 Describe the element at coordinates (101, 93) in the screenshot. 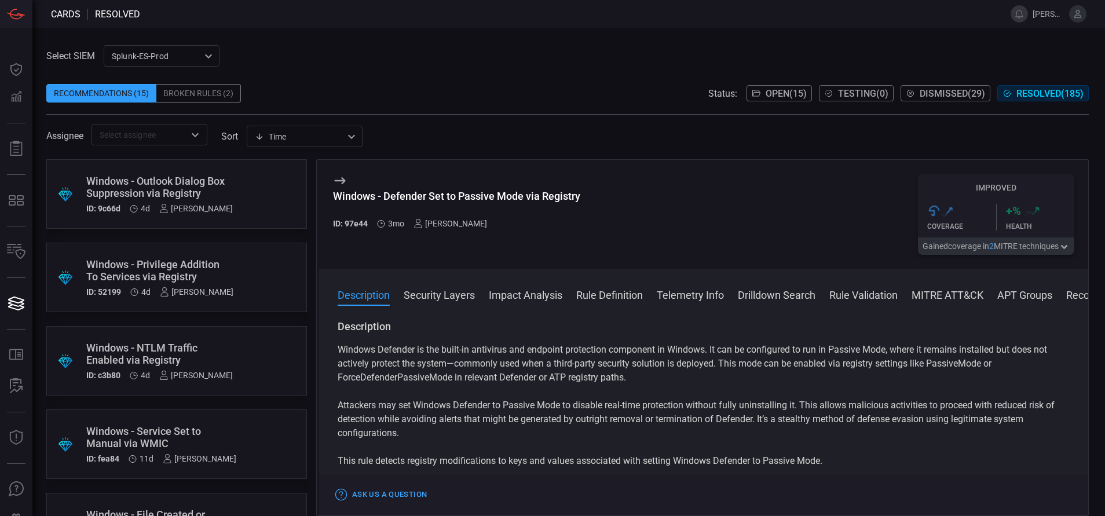

I see `div: Recommendations (15)` at that location.